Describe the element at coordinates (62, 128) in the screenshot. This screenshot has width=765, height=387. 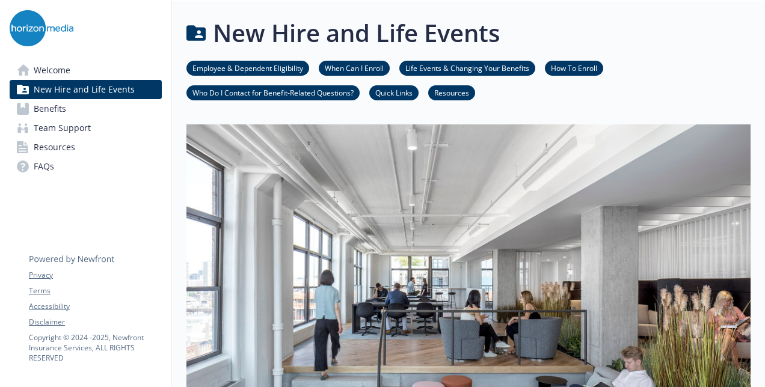
I see `span: Team Support` at that location.